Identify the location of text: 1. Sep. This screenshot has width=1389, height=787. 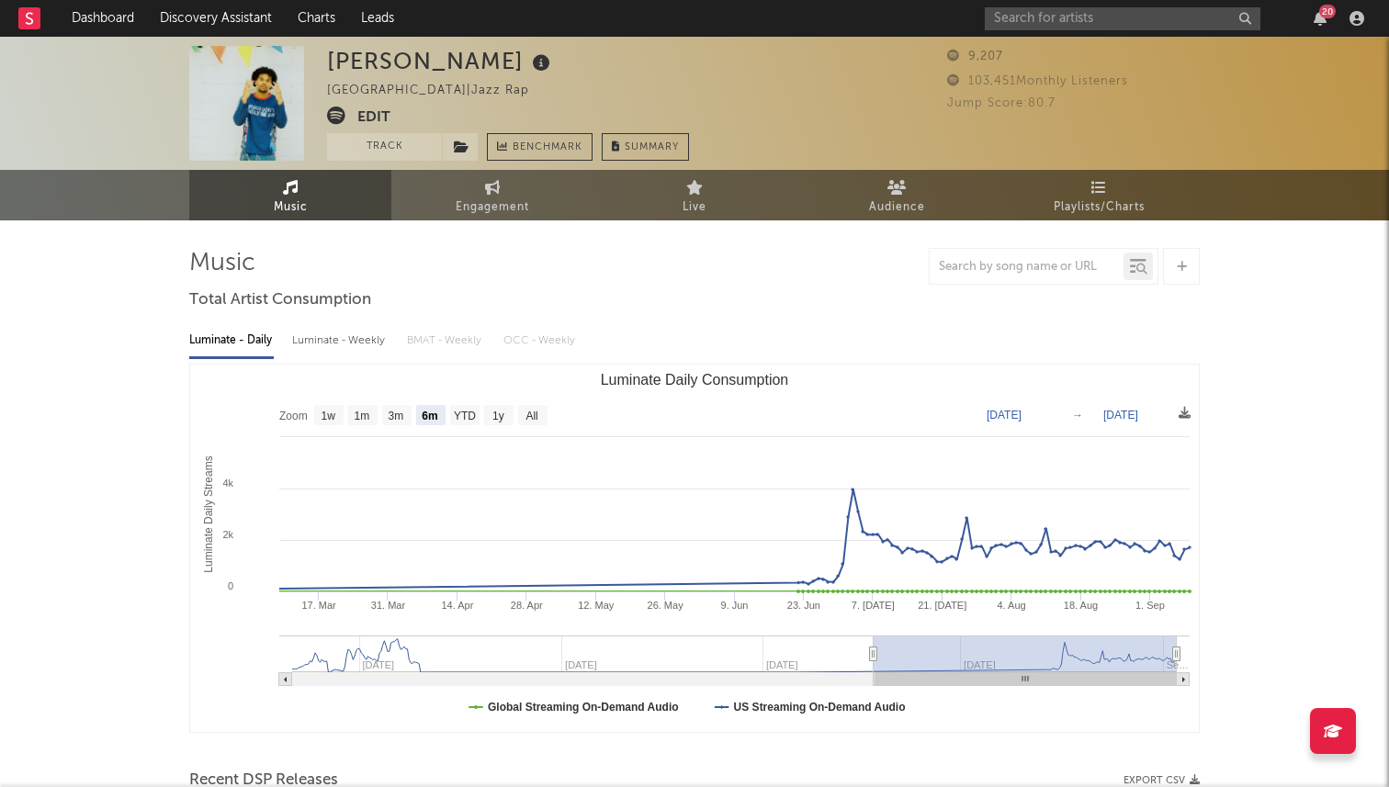
(1150, 605).